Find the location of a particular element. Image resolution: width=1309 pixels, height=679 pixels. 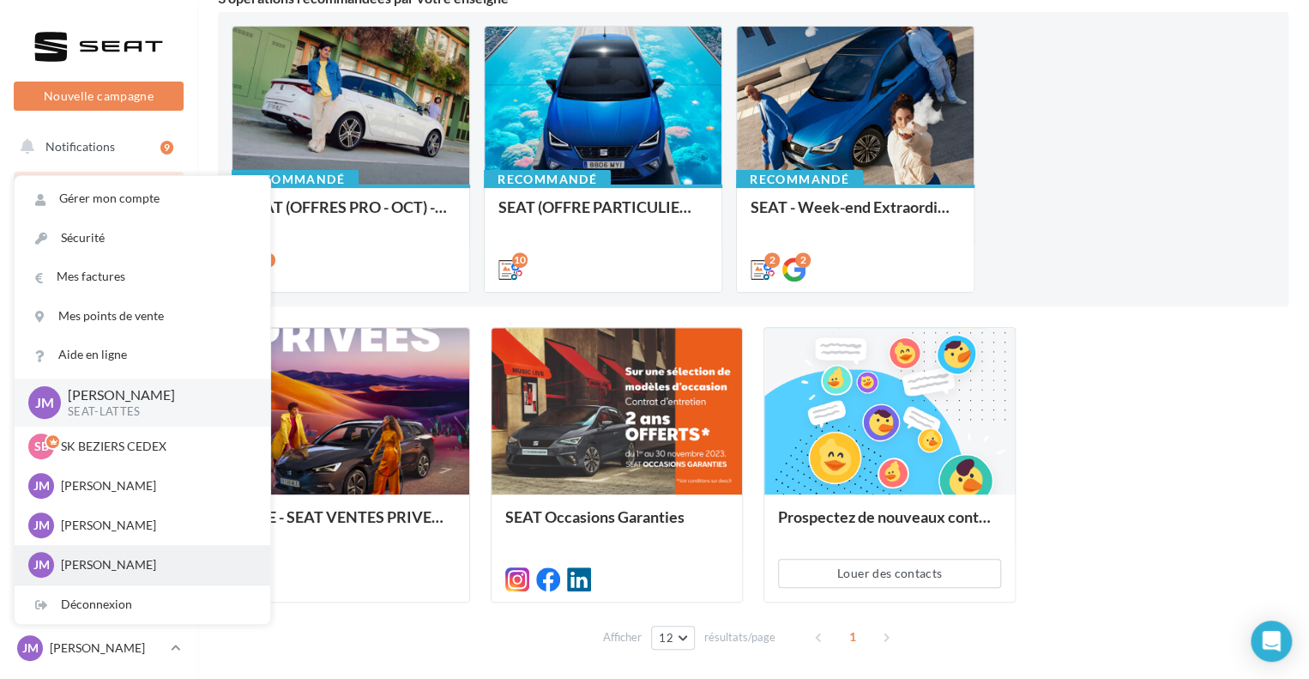

span: SB is located at coordinates (41, 446).